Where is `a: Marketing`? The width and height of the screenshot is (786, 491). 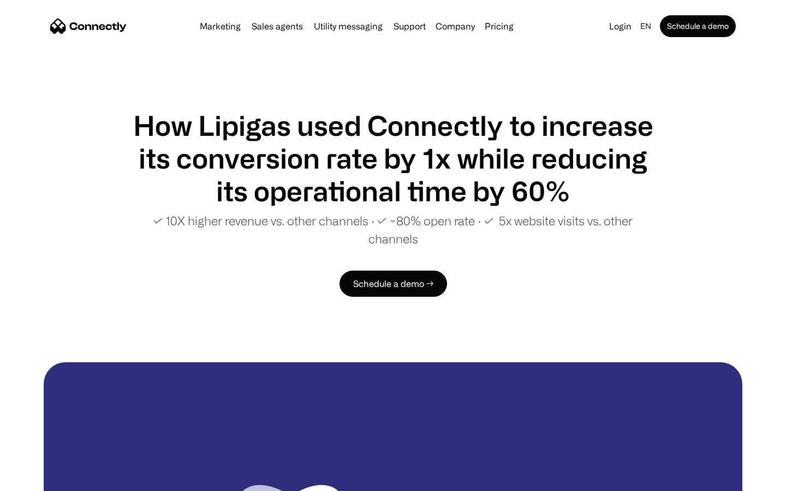
a: Marketing is located at coordinates (220, 26).